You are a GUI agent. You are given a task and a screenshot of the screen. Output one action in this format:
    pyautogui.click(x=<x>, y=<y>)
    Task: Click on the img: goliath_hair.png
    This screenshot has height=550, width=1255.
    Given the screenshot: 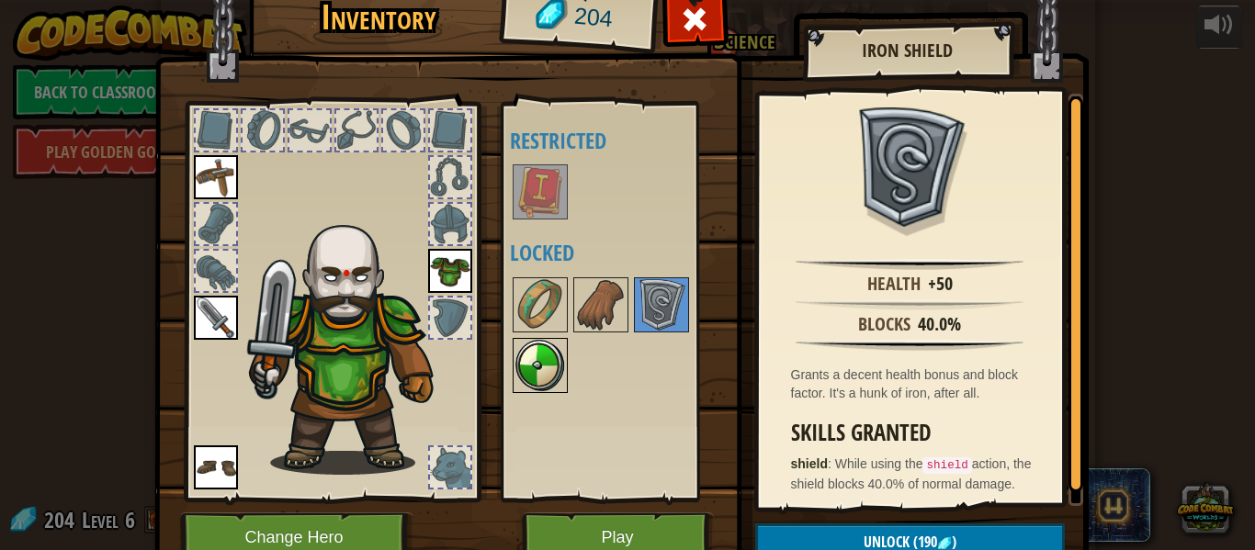 What is the action you would take?
    pyautogui.click(x=352, y=341)
    